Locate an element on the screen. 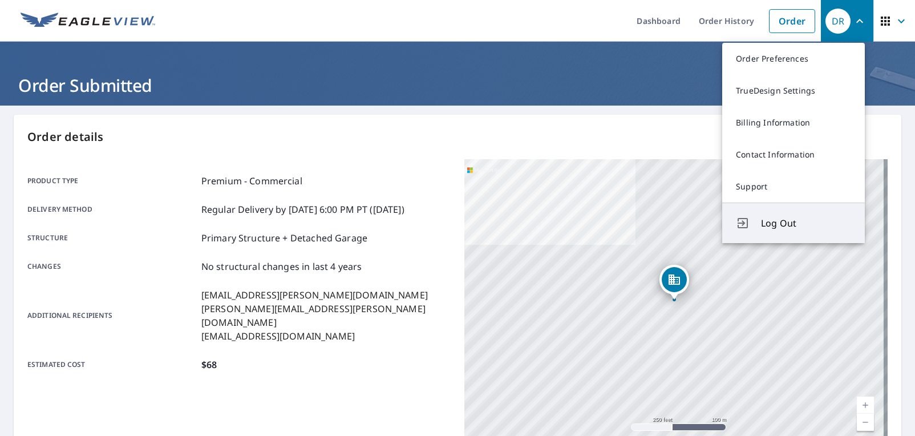 This screenshot has height=436, width=915. a: Current Level 17, Zoom In is located at coordinates (865, 405).